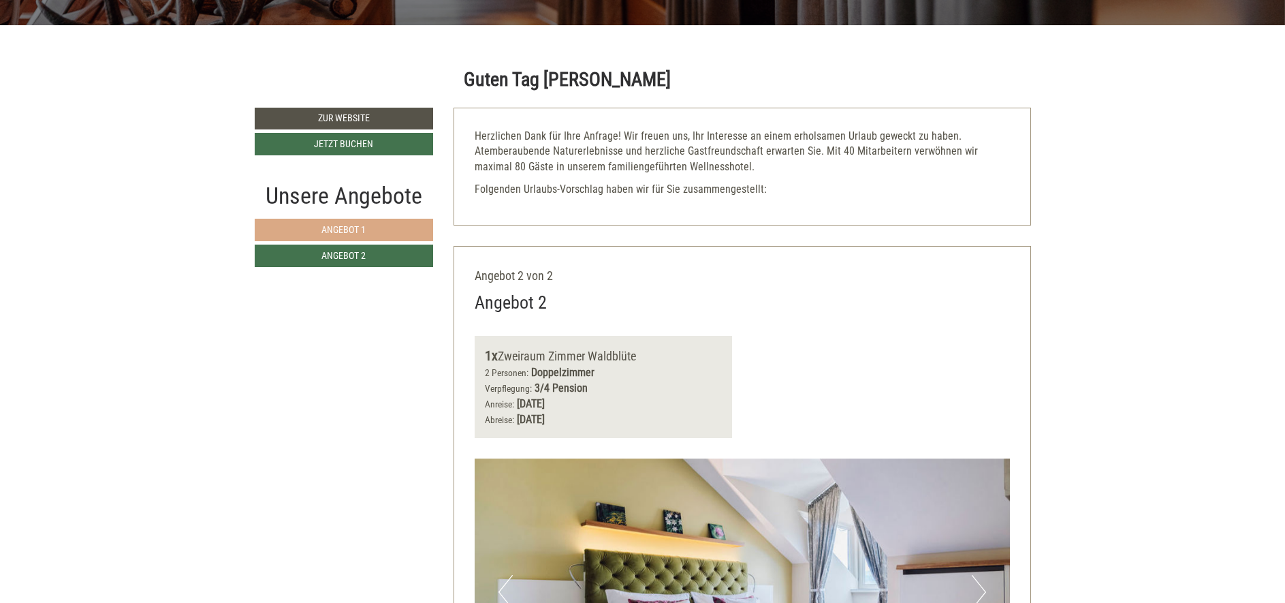 This screenshot has height=603, width=1285. Describe the element at coordinates (742, 152) in the screenshot. I see `p: Herzlichen Dank für Ihre Anfrage! Wir freuen uns, Ihr Interesse an einem erholsamen Urlaub geweck...` at that location.